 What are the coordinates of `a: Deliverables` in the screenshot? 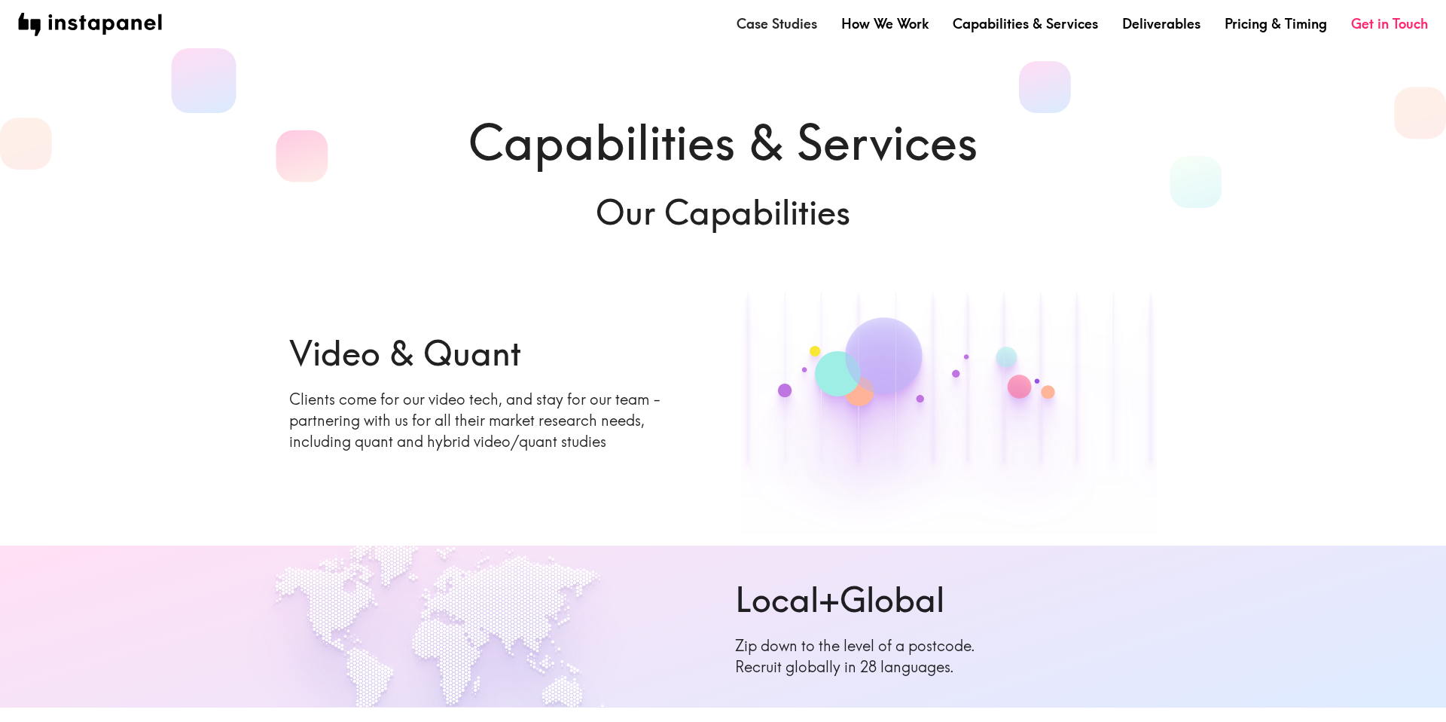 It's located at (1162, 23).